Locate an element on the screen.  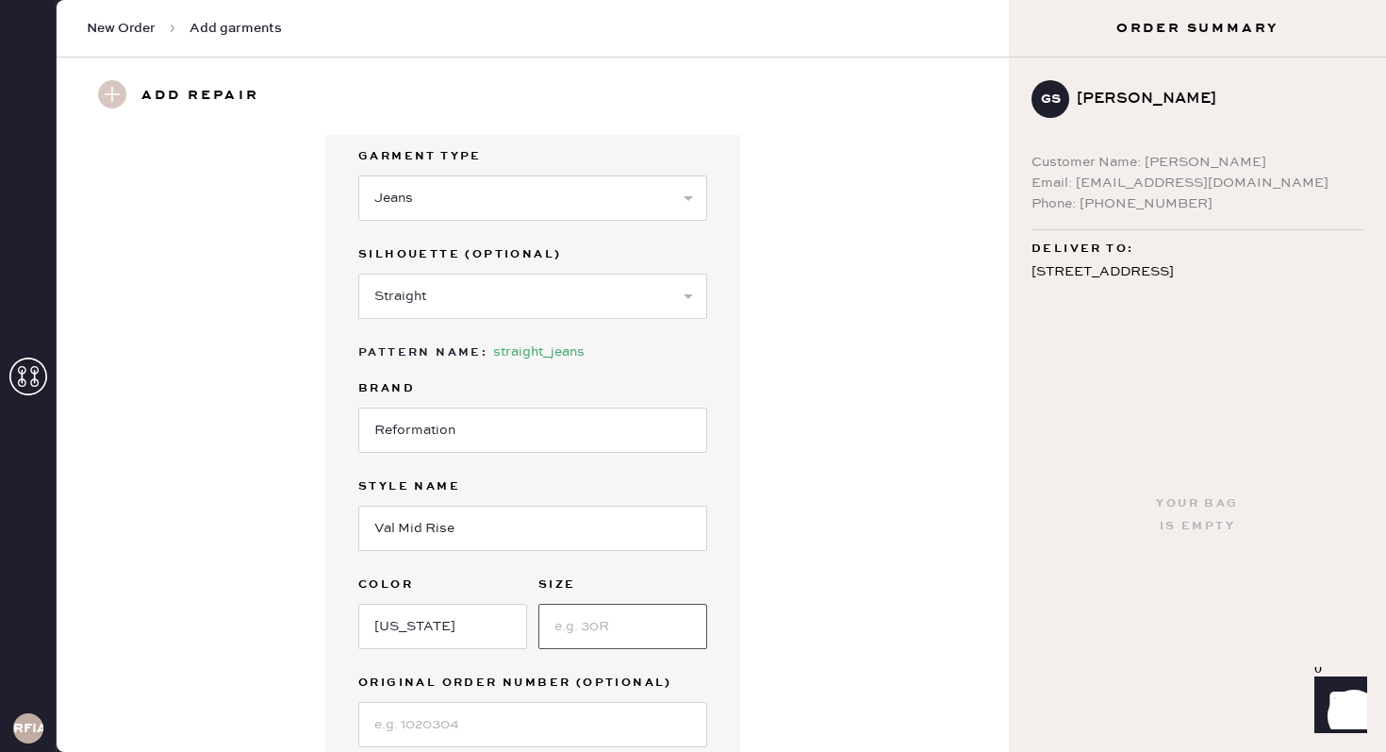
div: Your bag is empty is located at coordinates (1197, 515).